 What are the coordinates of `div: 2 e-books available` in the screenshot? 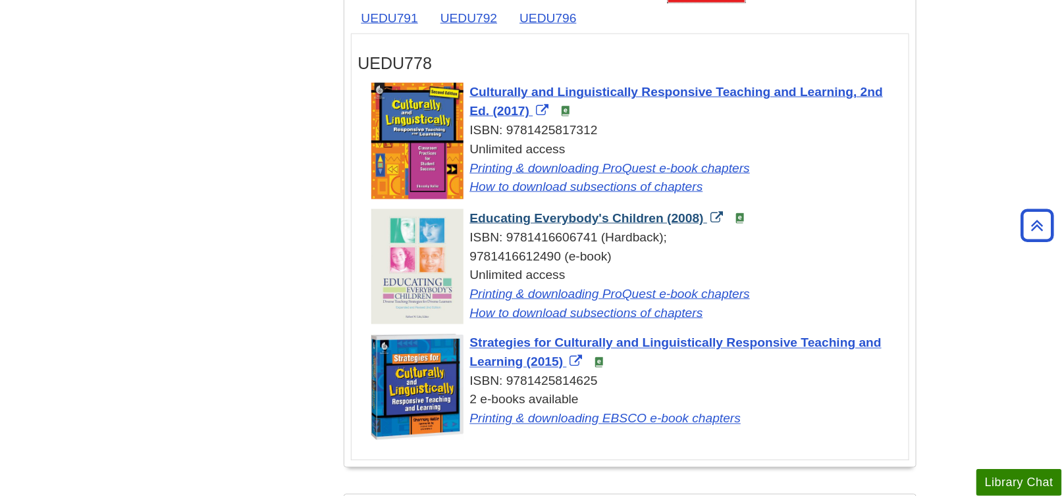 It's located at (637, 410).